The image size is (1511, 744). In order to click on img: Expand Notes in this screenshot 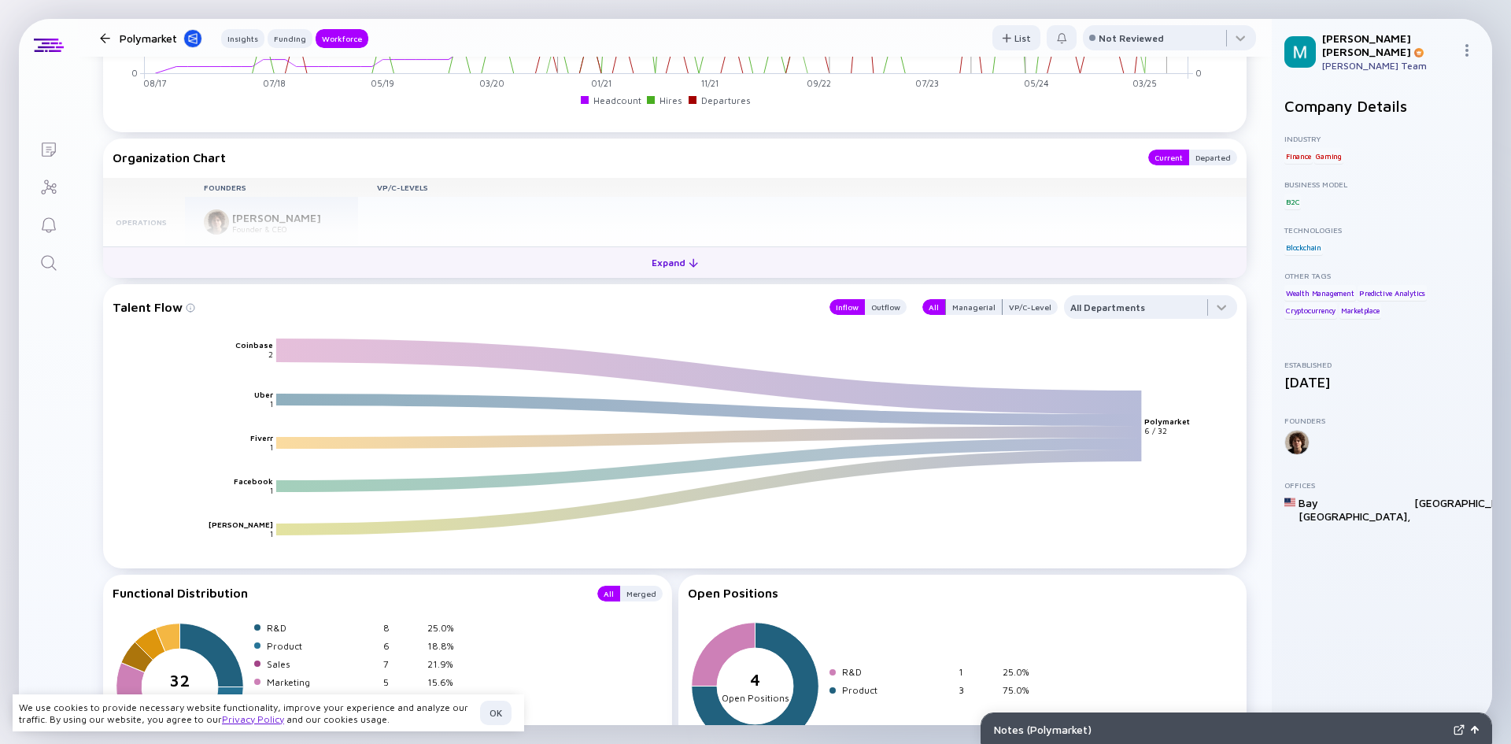, I will do `click(1459, 729)`.